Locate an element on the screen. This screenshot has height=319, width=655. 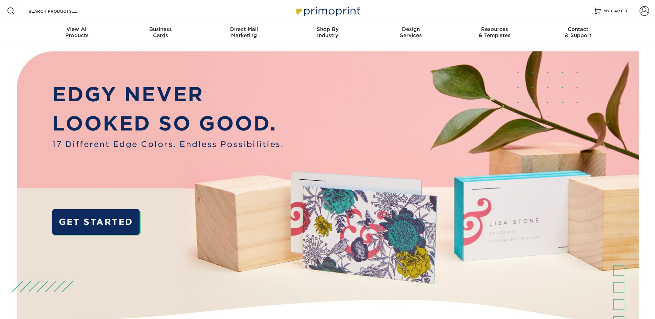
div: & Support is located at coordinates (578, 32).